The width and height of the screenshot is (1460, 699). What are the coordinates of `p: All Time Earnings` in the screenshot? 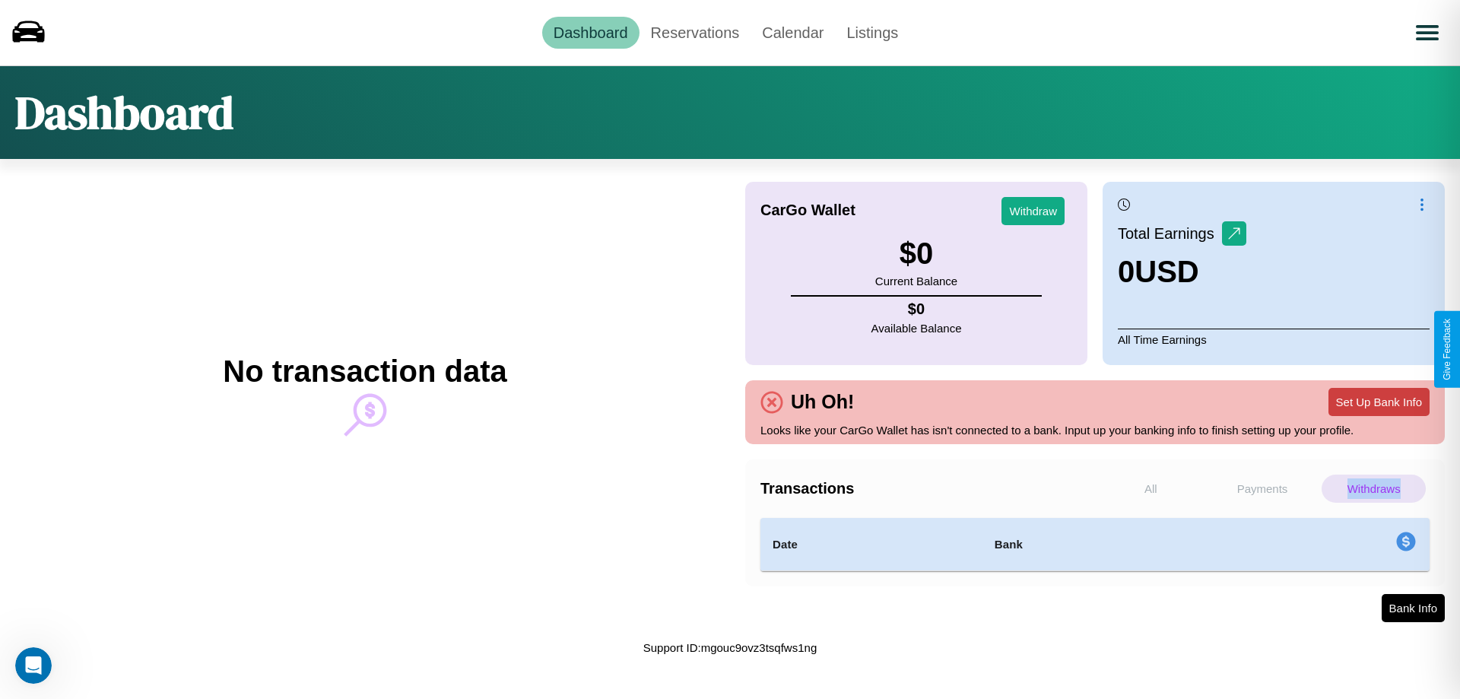 It's located at (1273, 339).